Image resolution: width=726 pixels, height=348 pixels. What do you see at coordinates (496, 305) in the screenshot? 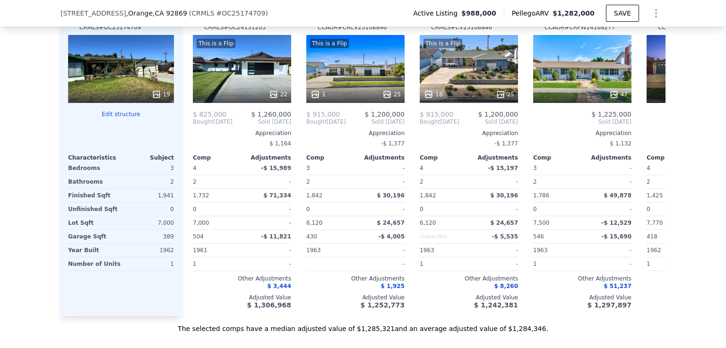
I see `span: $ 1,242,381` at bounding box center [496, 305].